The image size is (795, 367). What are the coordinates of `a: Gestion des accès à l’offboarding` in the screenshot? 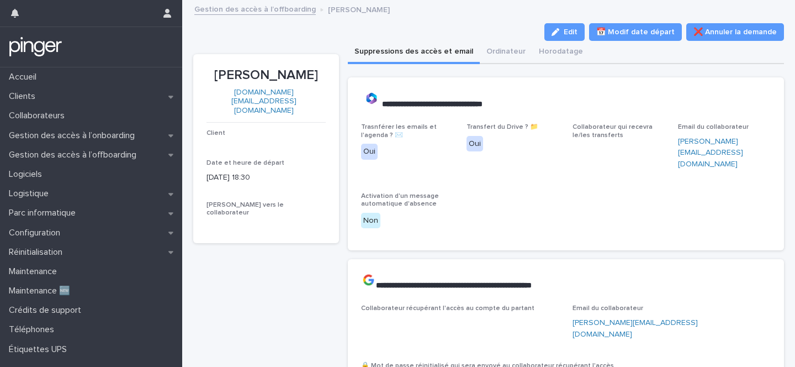 It's located at (255, 8).